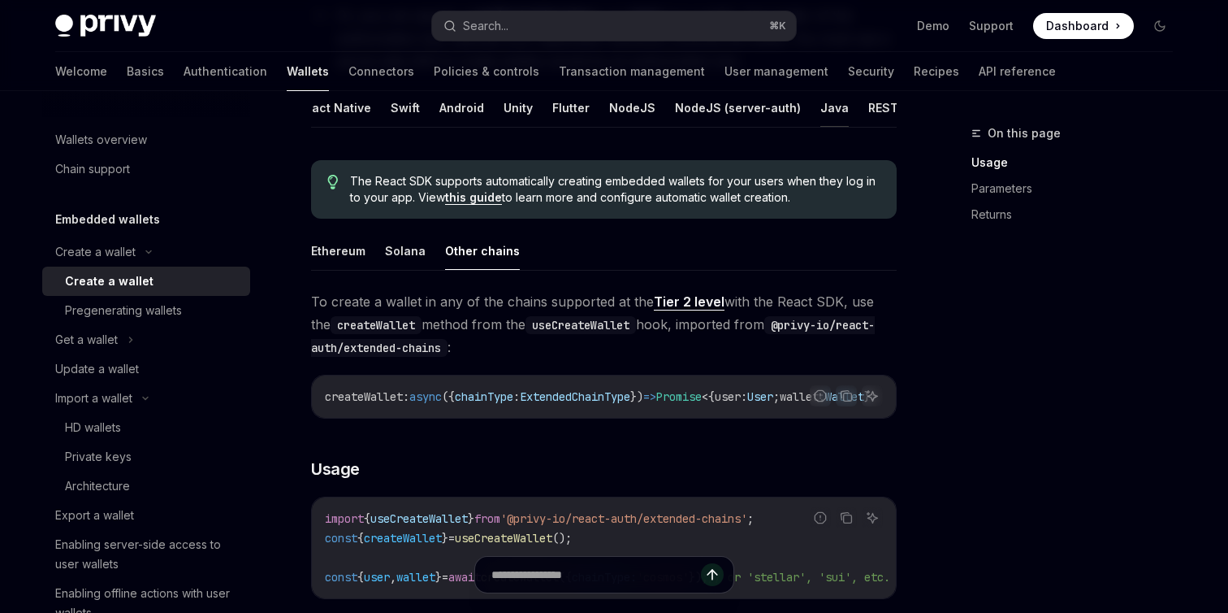  Describe the element at coordinates (474, 197) in the screenshot. I see `a: this guide` at that location.